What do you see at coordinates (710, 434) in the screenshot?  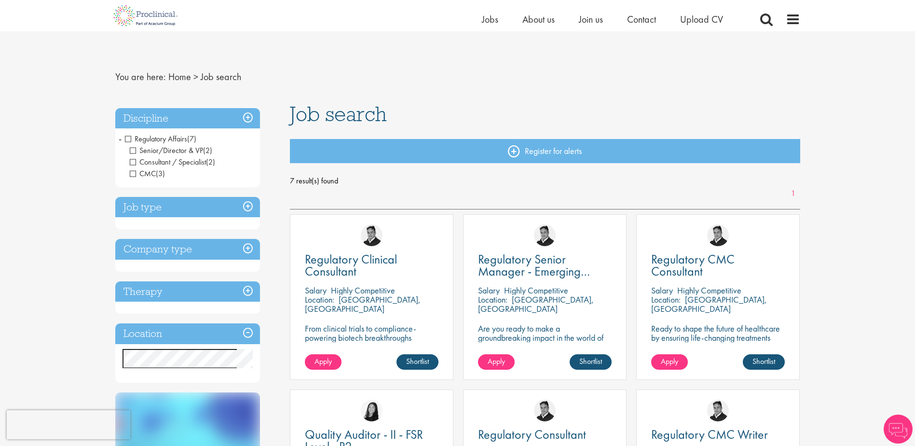 I see `span: Regulatory CMC Writer` at bounding box center [710, 434].